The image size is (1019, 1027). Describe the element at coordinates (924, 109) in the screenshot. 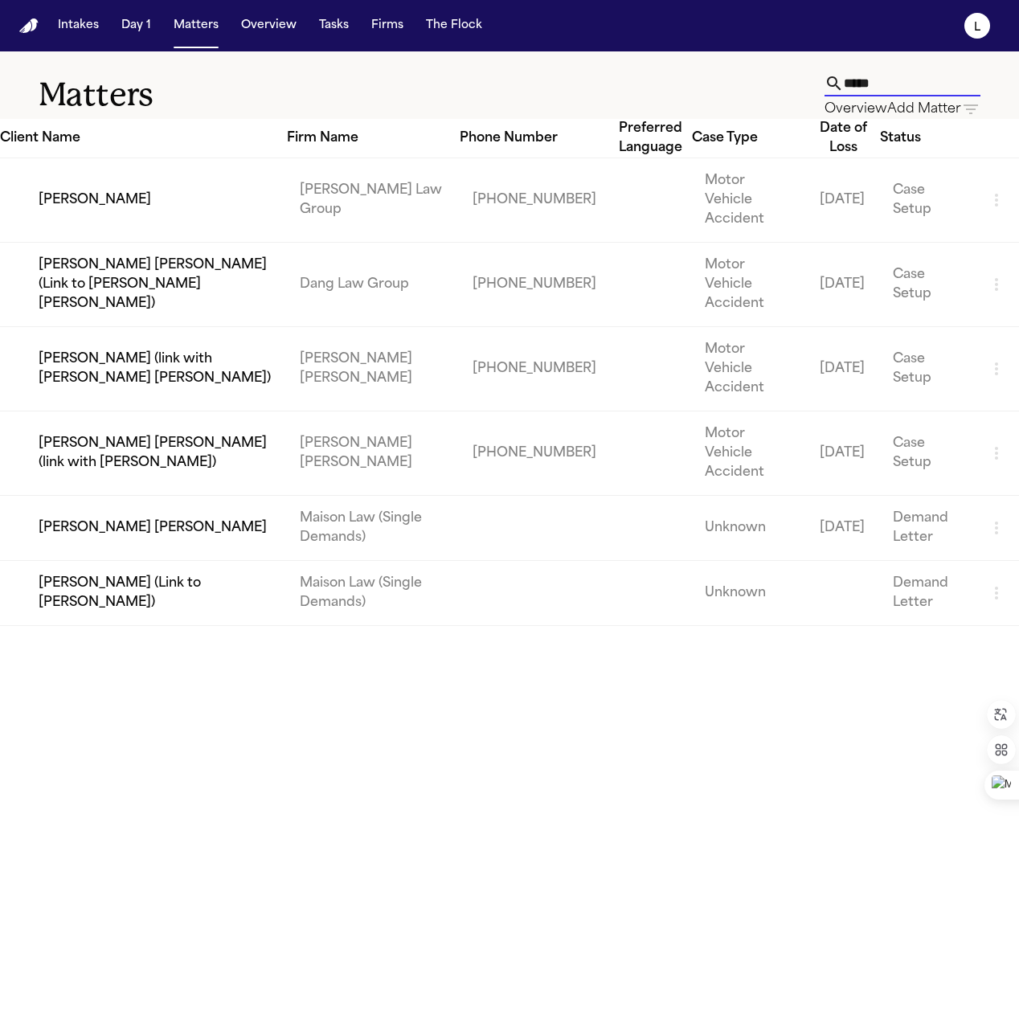

I see `button: Add Matter` at that location.